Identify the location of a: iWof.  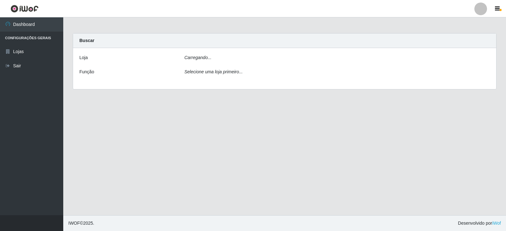
(496, 223).